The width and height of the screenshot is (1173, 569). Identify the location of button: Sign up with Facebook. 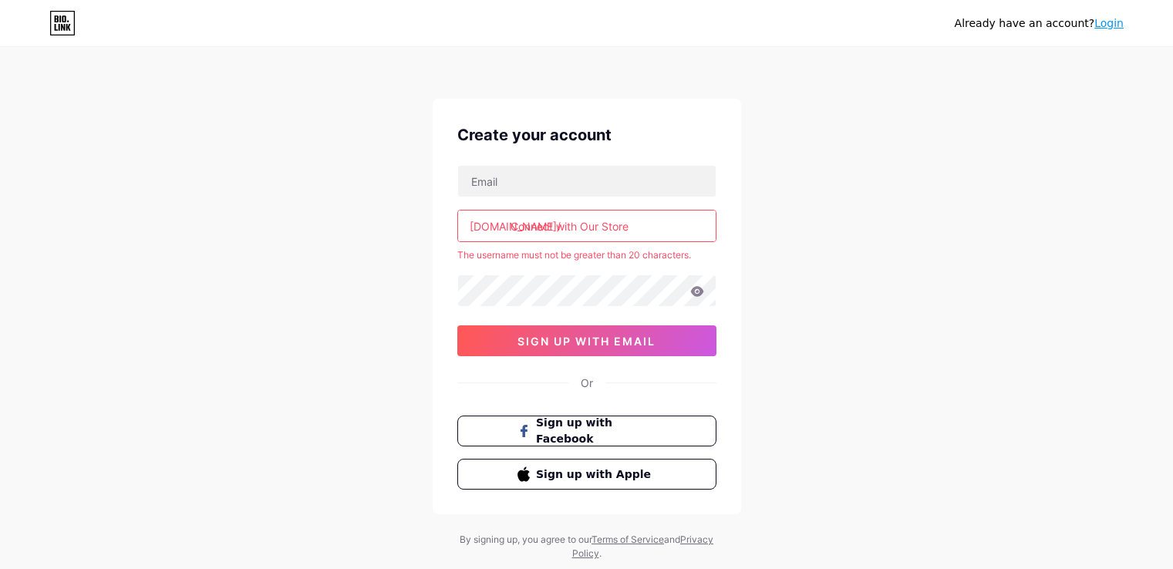
(587, 431).